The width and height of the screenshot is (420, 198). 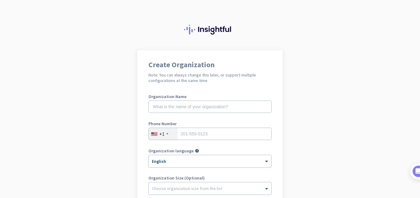 What do you see at coordinates (171, 151) in the screenshot?
I see `label: Organization language` at bounding box center [171, 151].